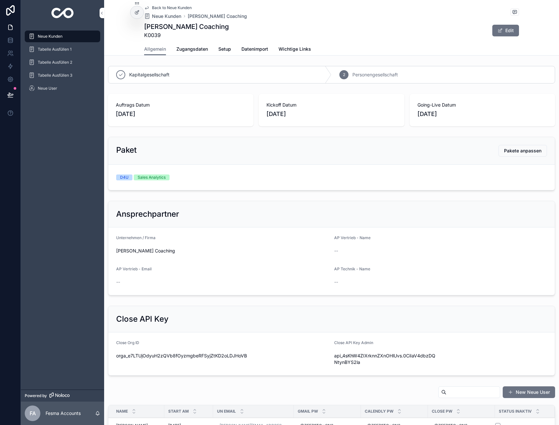 The height and width of the screenshot is (425, 559). I want to click on a: Setup, so click(224, 50).